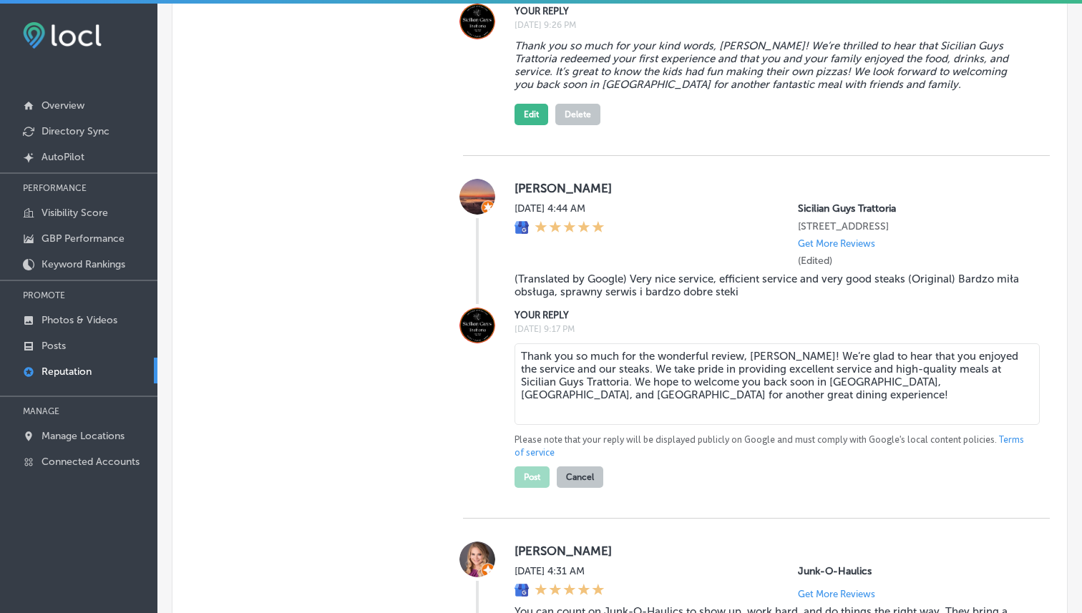 The height and width of the screenshot is (613, 1082). What do you see at coordinates (771, 286) in the screenshot?
I see `blockquote: (Translated by Google) Very nice service, efficient service and very good steaks (Original) Bardz...` at bounding box center [771, 286].